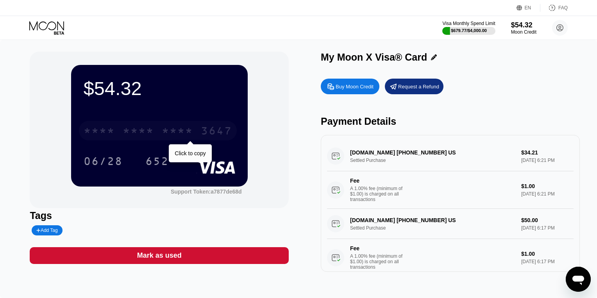 This screenshot has height=298, width=597. What do you see at coordinates (159, 255) in the screenshot?
I see `div: Mark as used` at bounding box center [159, 255].